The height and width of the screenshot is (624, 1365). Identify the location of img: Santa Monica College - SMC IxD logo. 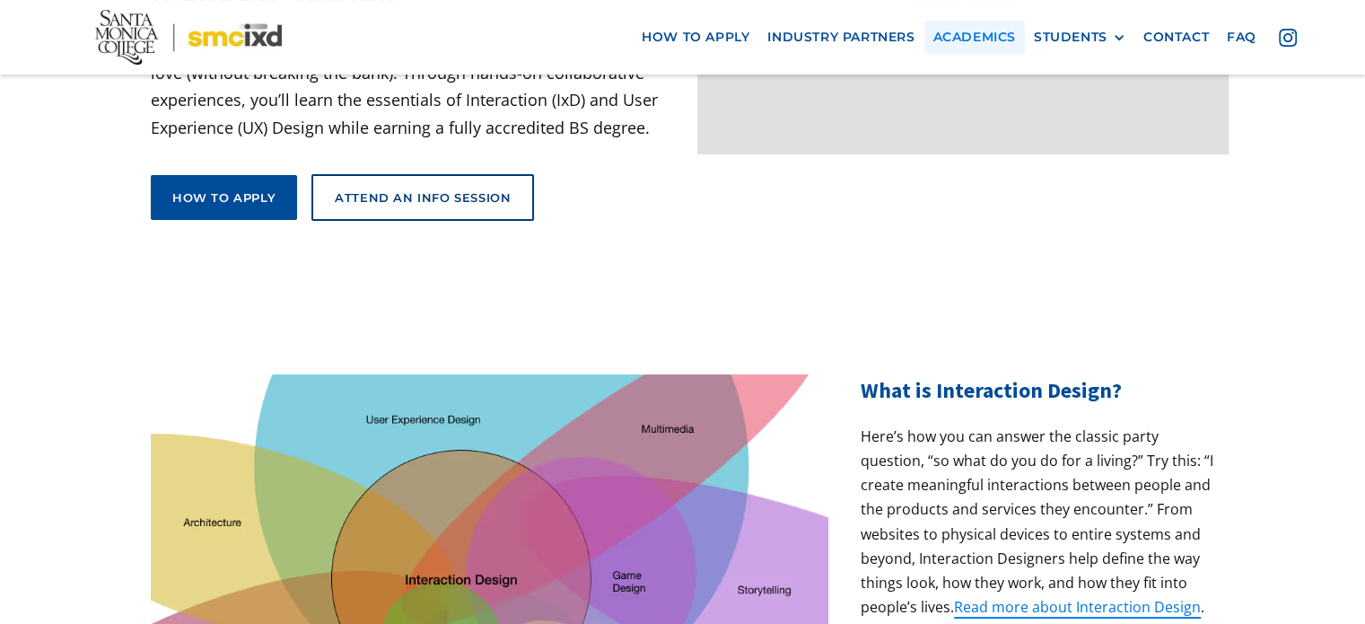
(188, 37).